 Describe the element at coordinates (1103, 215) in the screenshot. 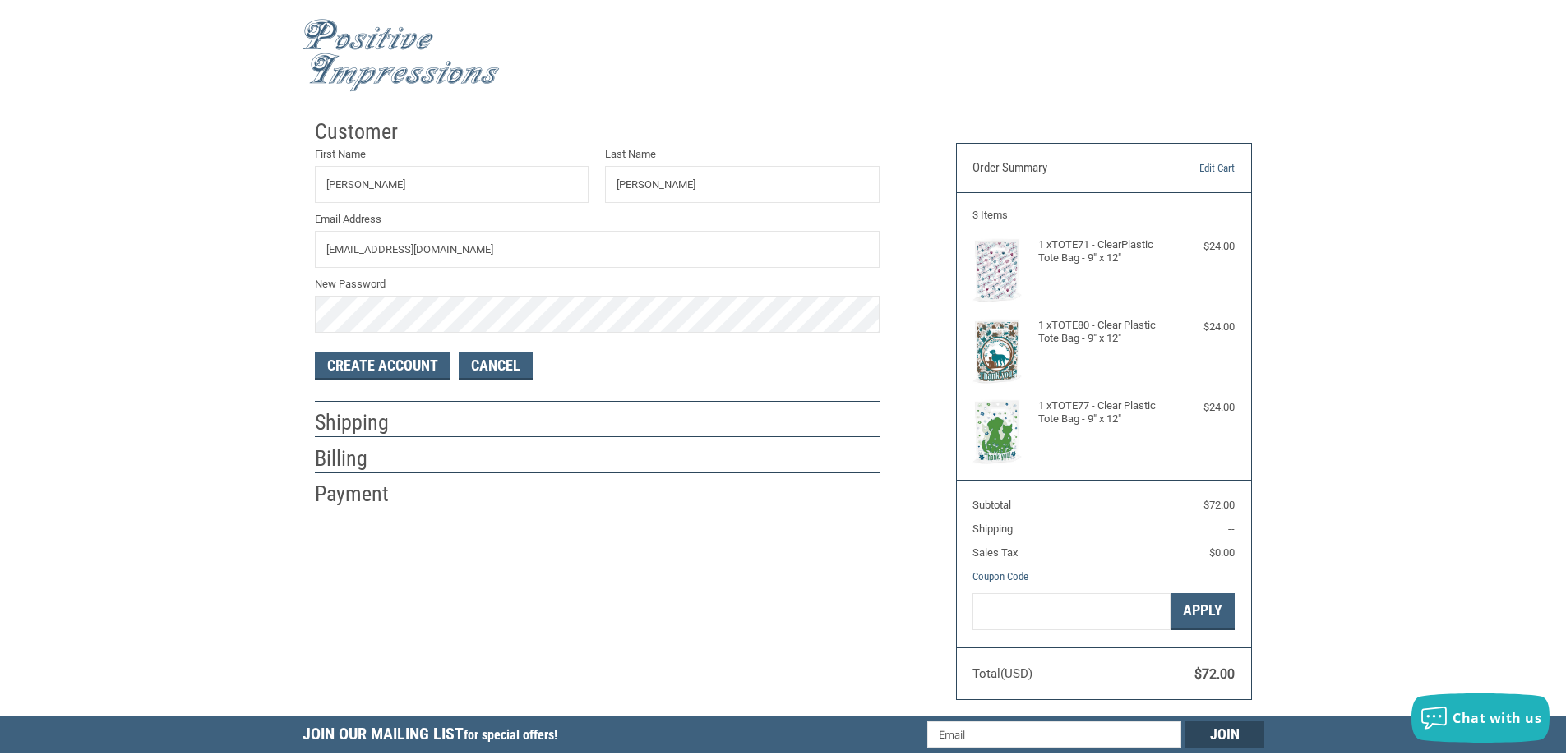

I see `h3: 3 Items` at that location.